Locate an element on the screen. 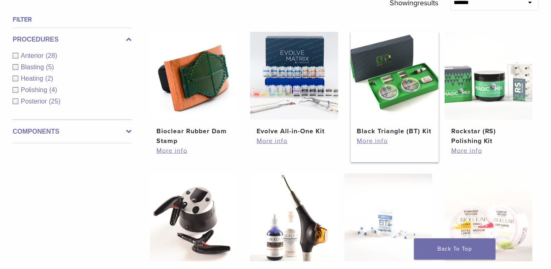 The image size is (551, 269). span: Heating is located at coordinates (33, 78).